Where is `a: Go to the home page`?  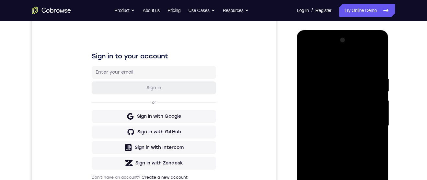
a: Go to the home page is located at coordinates (52, 10).